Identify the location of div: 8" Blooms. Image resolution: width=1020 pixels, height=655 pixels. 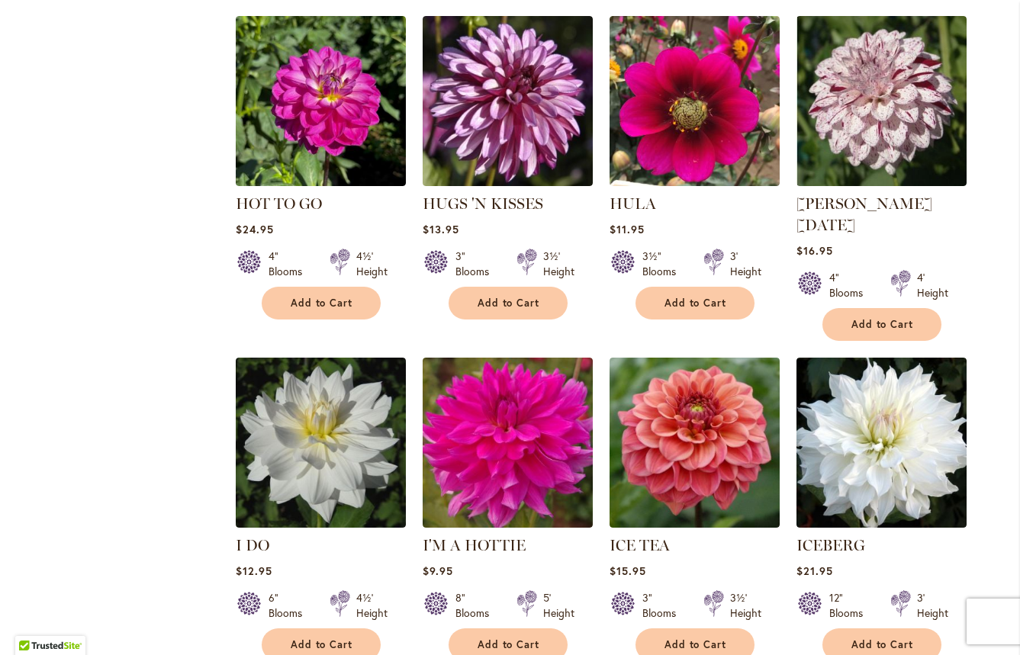
(477, 606).